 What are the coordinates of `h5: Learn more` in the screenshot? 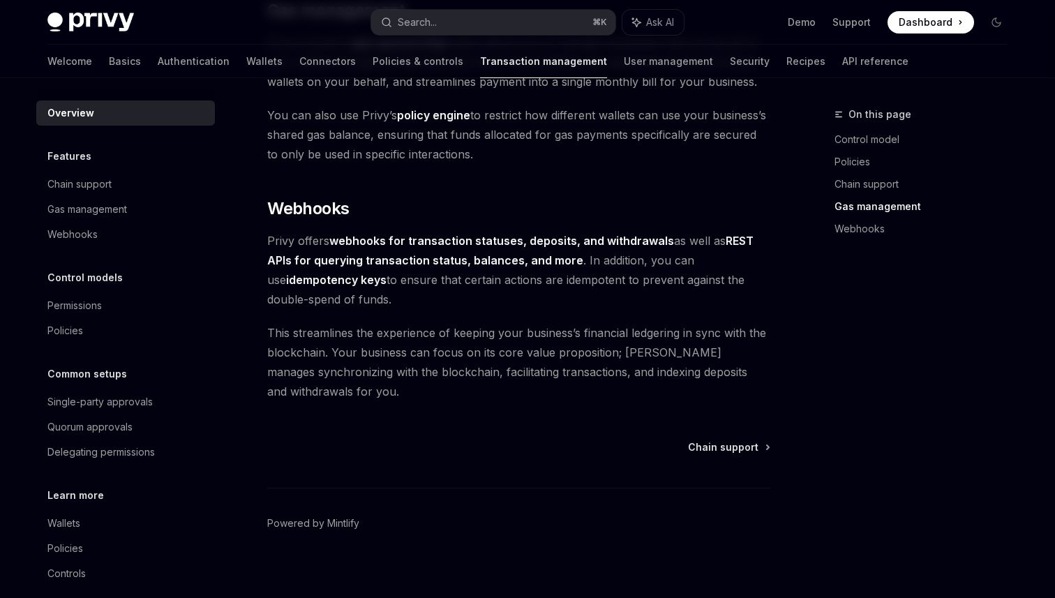 It's located at (75, 495).